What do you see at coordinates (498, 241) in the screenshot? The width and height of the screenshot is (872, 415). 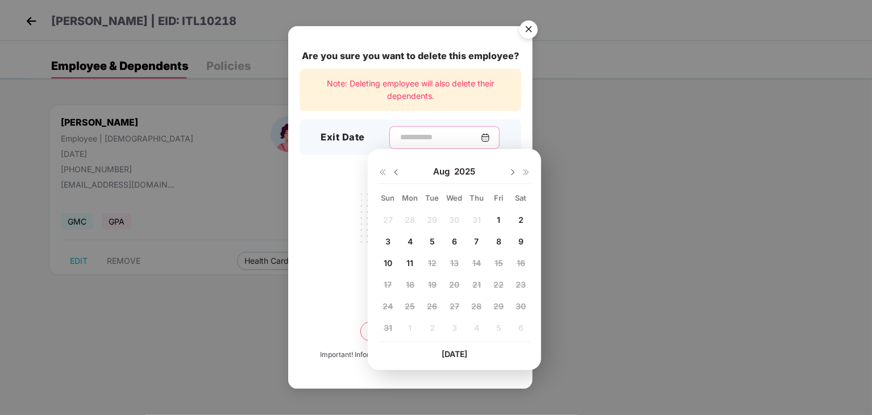 I see `span: 8` at bounding box center [498, 241].